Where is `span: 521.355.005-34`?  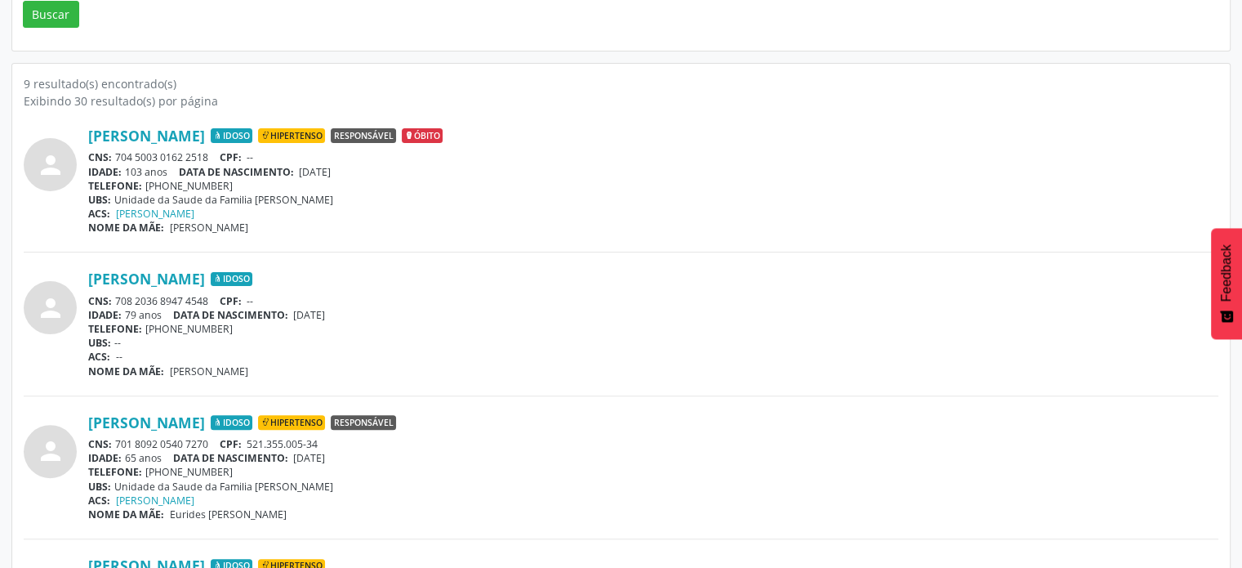 span: 521.355.005-34 is located at coordinates (282, 443).